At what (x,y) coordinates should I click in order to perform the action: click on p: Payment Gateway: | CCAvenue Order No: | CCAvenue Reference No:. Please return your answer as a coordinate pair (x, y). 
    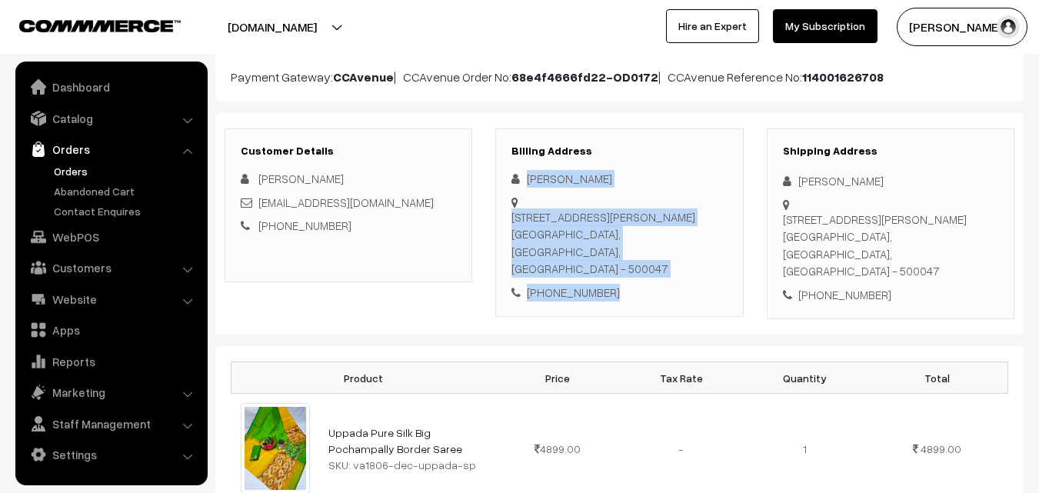
    Looking at the image, I should click on (619, 77).